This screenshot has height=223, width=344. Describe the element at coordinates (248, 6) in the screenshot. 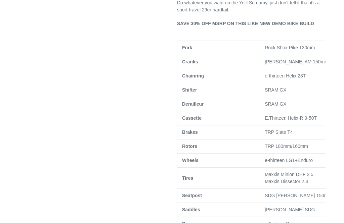

I see `span: Do whatever you want on the Yelli Screamy, just don’t tell it that it’s a short-travel 29er hardt...` at that location.